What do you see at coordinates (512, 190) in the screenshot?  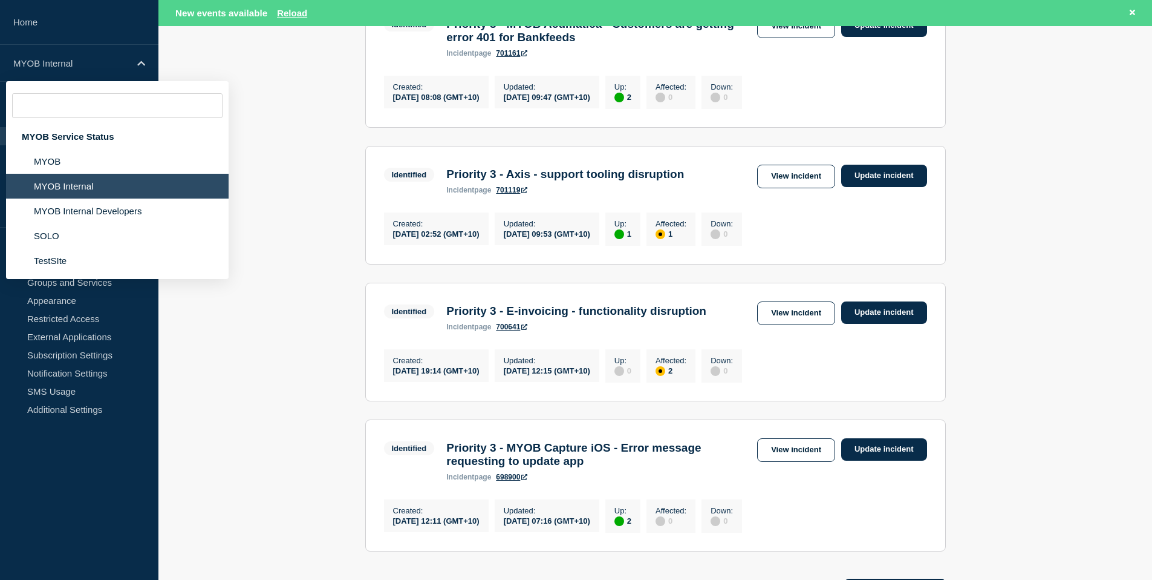 I see `a: 701119` at bounding box center [512, 190].